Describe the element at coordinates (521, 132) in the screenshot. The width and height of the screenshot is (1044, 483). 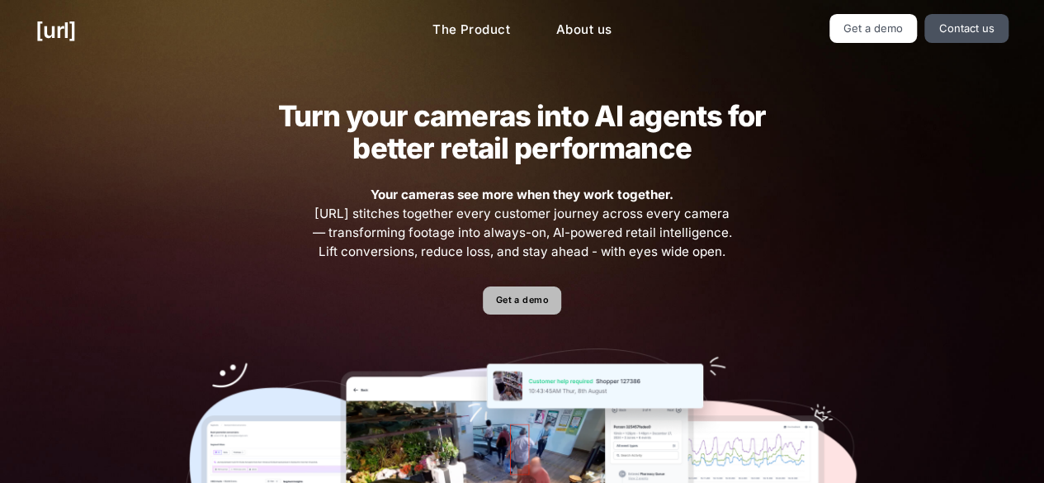
I see `h2: Turn your cameras into AI agents for better retail performance` at that location.